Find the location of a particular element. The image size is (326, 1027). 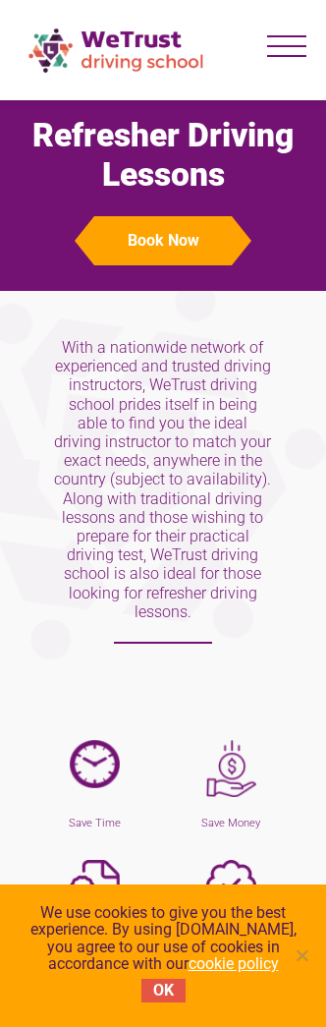

img: wall-clock.png is located at coordinates (94, 764).